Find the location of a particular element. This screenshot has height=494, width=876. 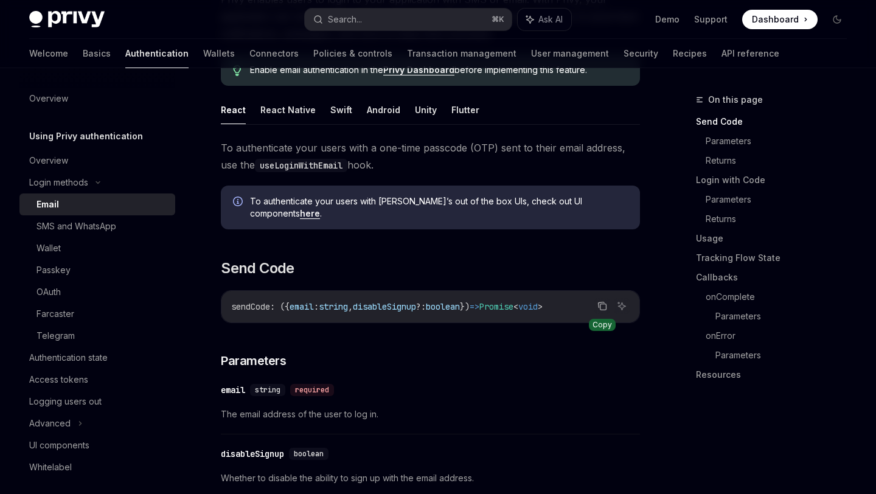

a: Whitelabel is located at coordinates (97, 467).